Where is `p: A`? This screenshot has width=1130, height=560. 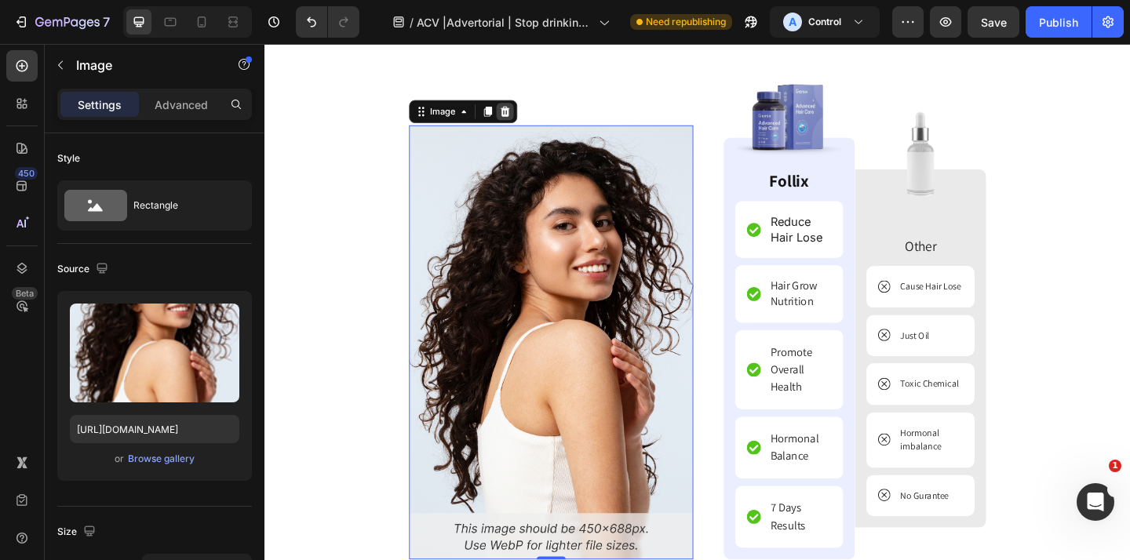
p: A is located at coordinates (792, 22).